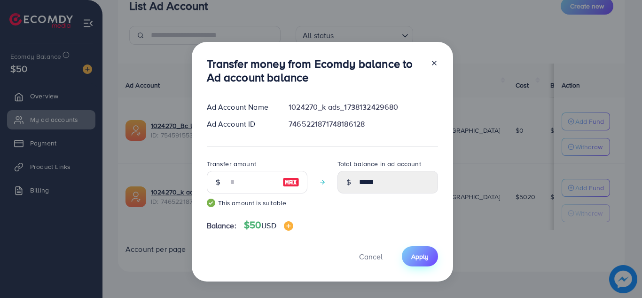  Describe the element at coordinates (221, 225) in the screenshot. I see `span: Balance:` at that location.